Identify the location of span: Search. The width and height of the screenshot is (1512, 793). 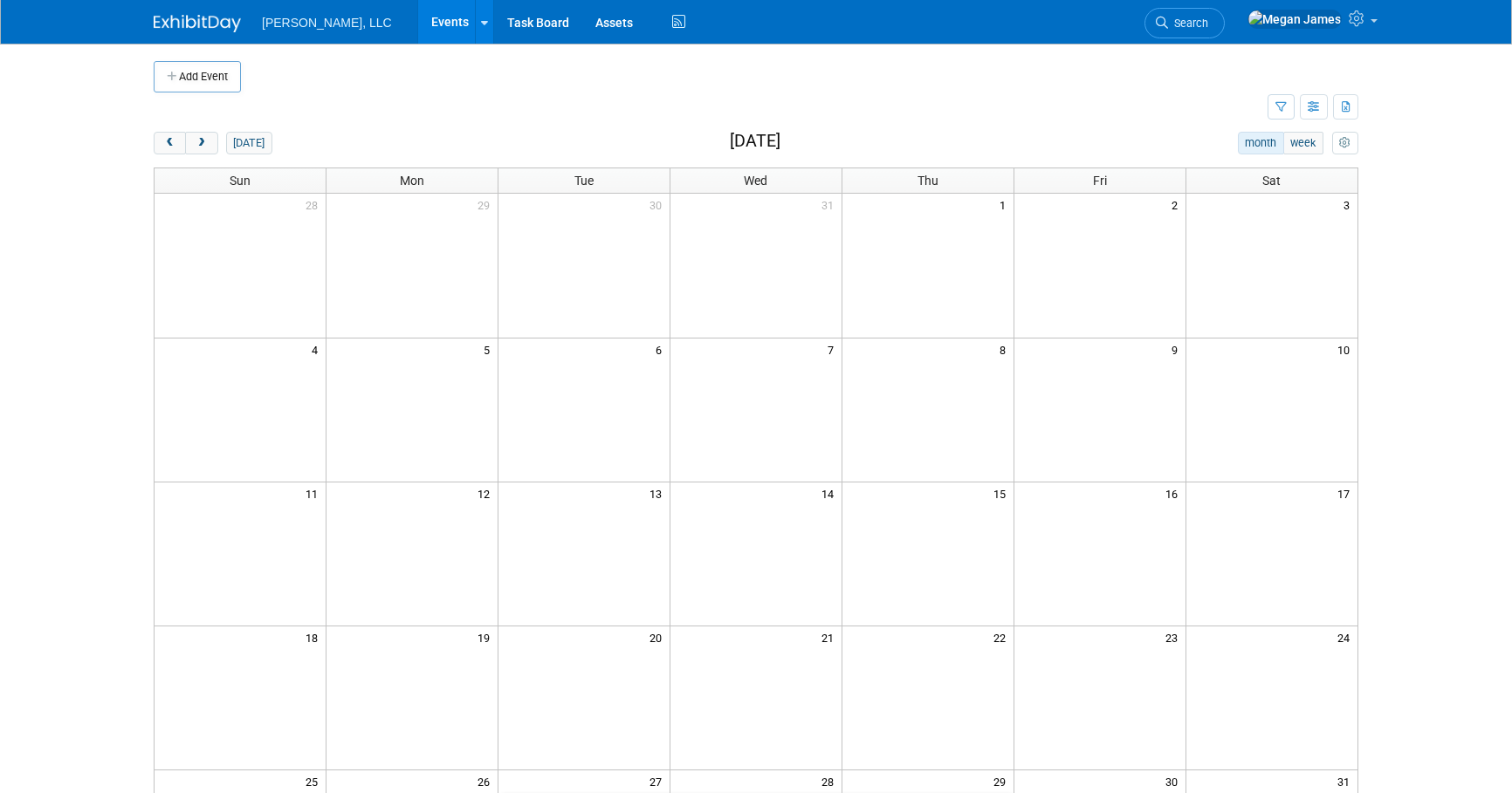
(1188, 22).